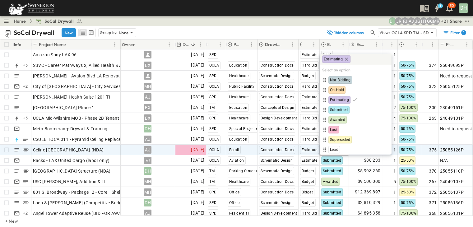 This screenshot has height=227, width=473. What do you see at coordinates (356, 120) in the screenshot?
I see `div: Awarded` at bounding box center [356, 120].